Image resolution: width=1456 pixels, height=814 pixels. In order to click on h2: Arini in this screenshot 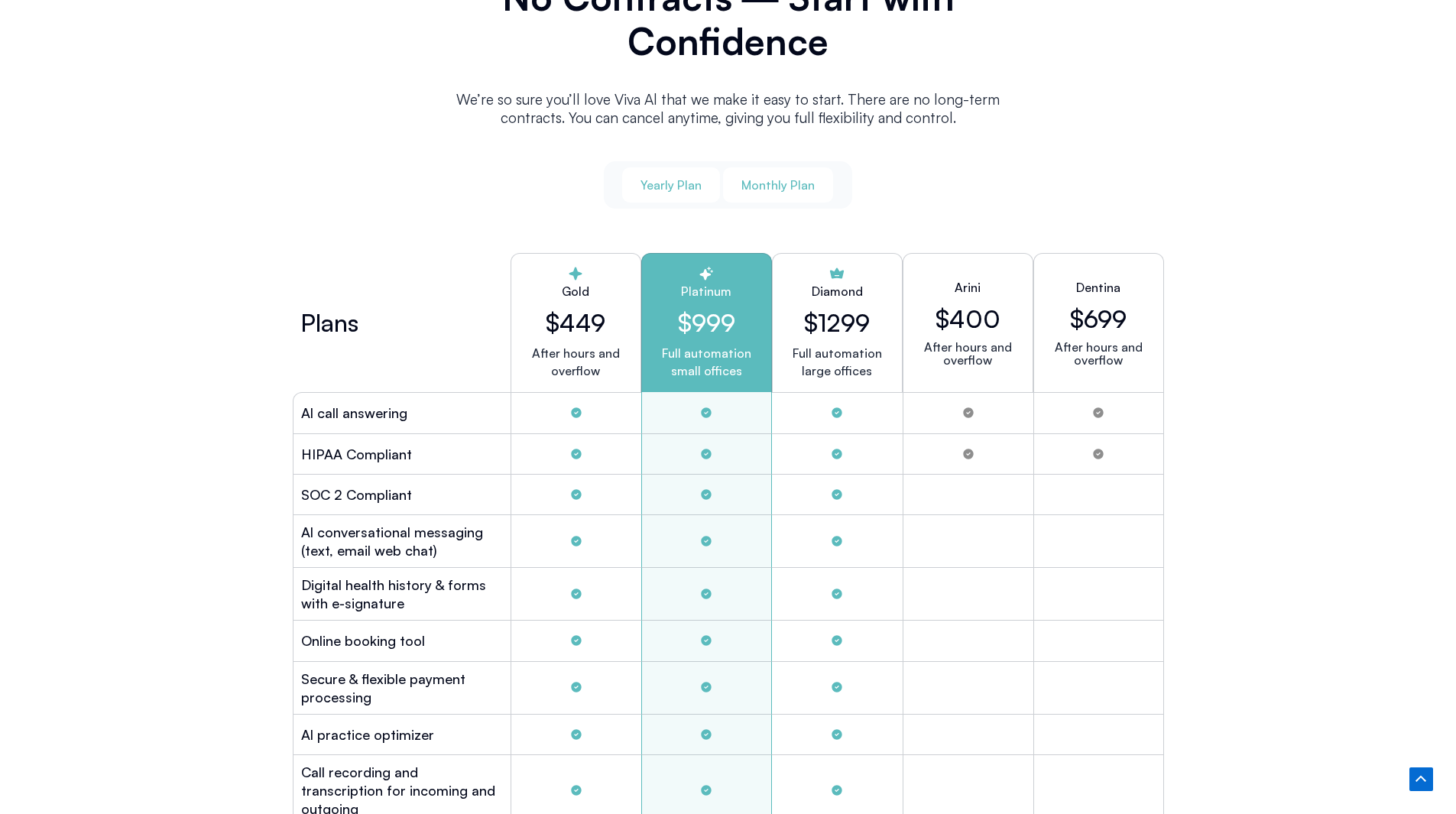, I will do `click(968, 288)`.